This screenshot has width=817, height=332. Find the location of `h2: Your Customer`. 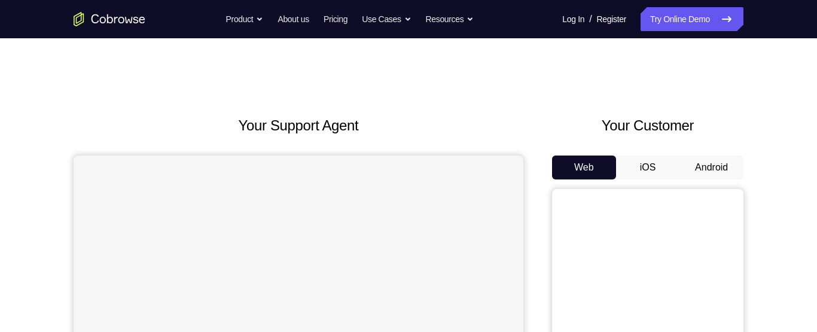

h2: Your Customer is located at coordinates (648, 126).